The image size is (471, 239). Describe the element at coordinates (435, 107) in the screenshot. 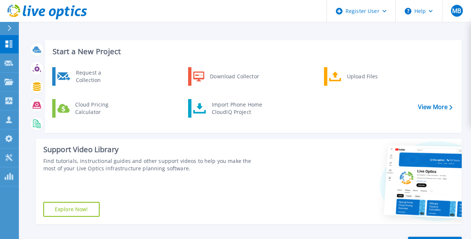

I see `a: View More` at that location.